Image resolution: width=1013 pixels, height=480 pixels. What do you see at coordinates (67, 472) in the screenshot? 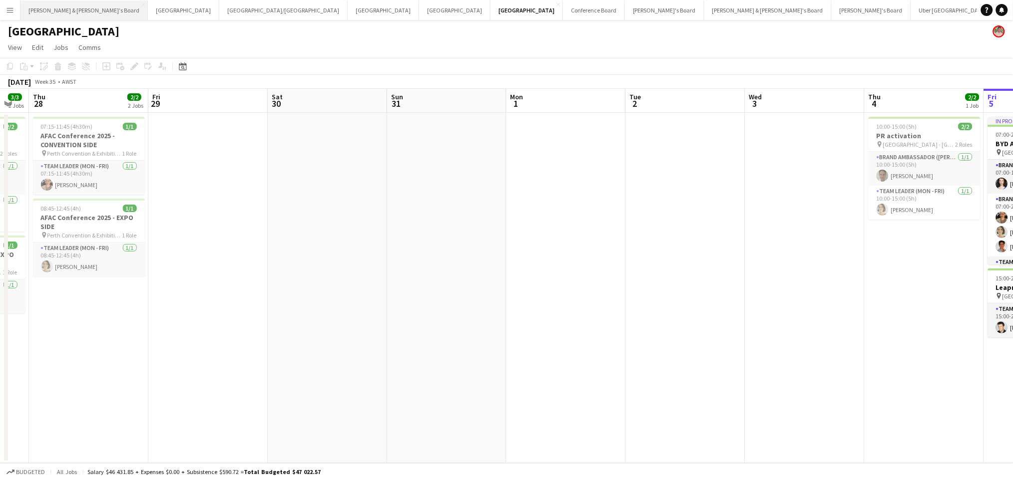
I see `span: All jobs` at bounding box center [67, 472].